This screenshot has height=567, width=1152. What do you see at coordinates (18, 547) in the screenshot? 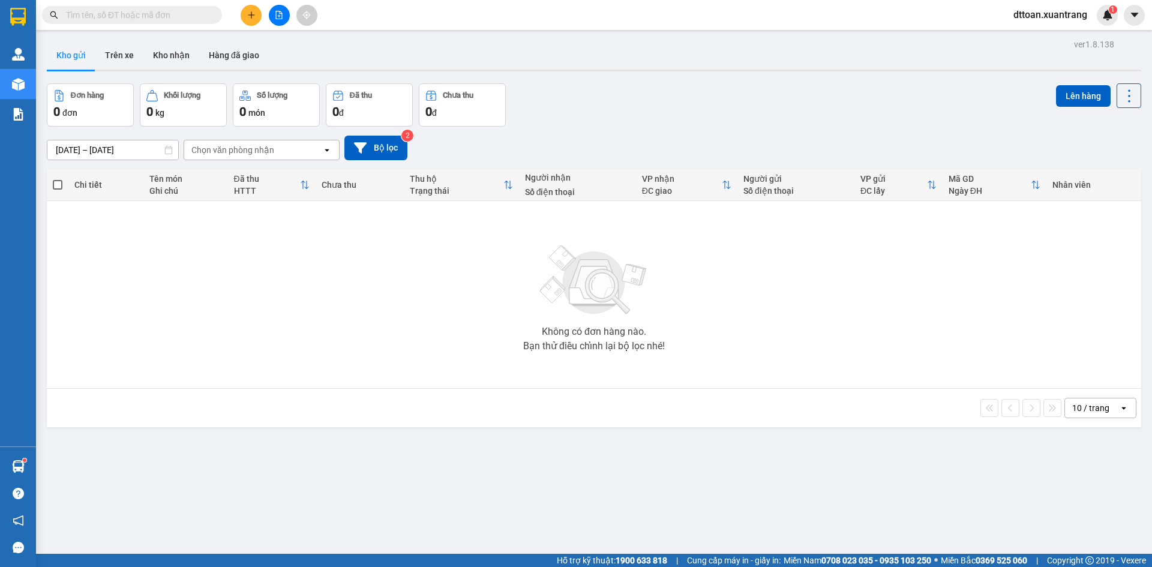
I see `span: message` at bounding box center [18, 547].